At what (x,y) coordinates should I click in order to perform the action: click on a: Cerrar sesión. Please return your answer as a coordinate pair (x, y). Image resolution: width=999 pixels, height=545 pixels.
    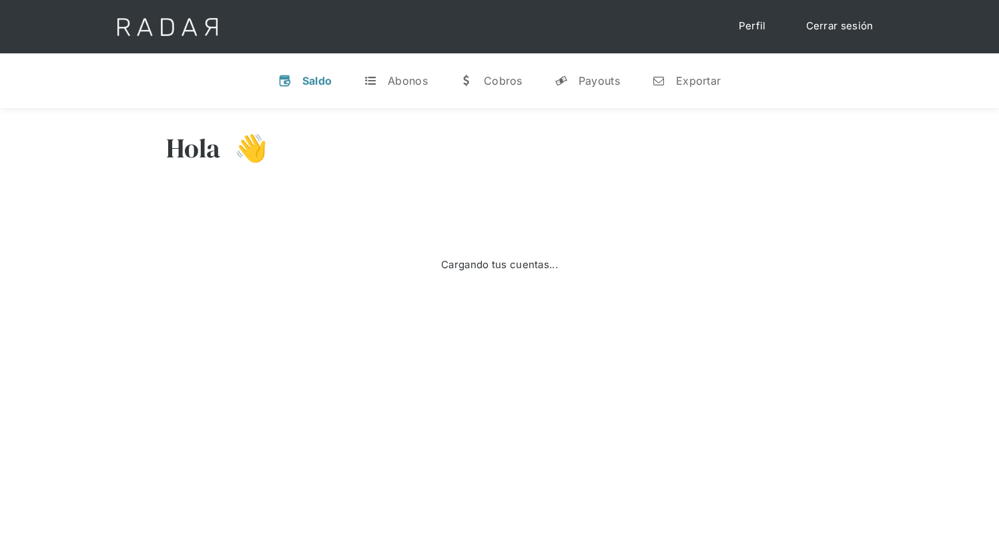
    Looking at the image, I should click on (840, 26).